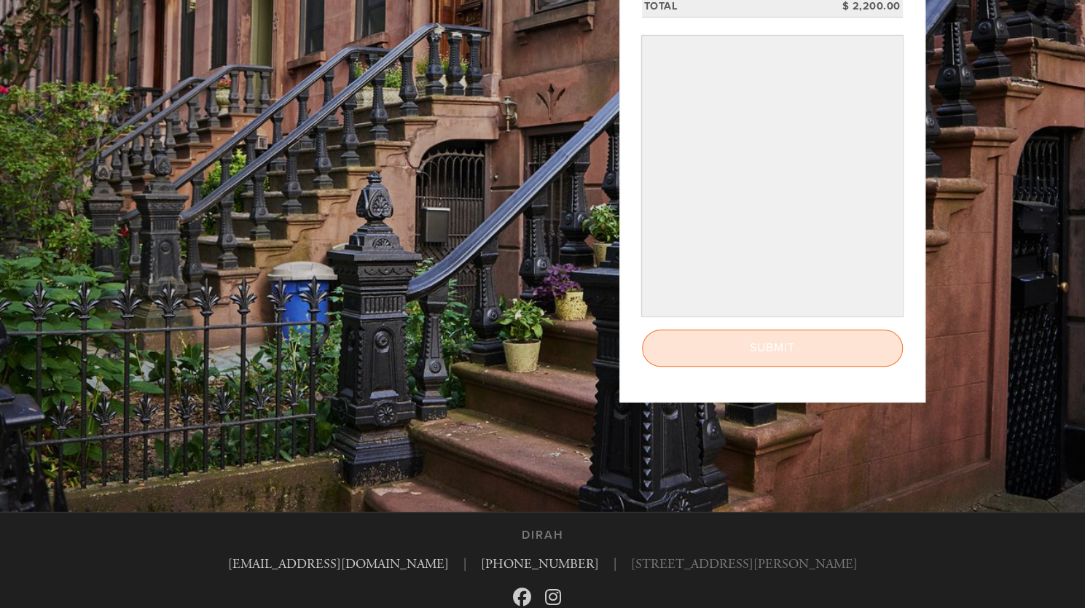 This screenshot has height=608, width=1085. What do you see at coordinates (543, 535) in the screenshot?
I see `h3: Dirah` at bounding box center [543, 535].